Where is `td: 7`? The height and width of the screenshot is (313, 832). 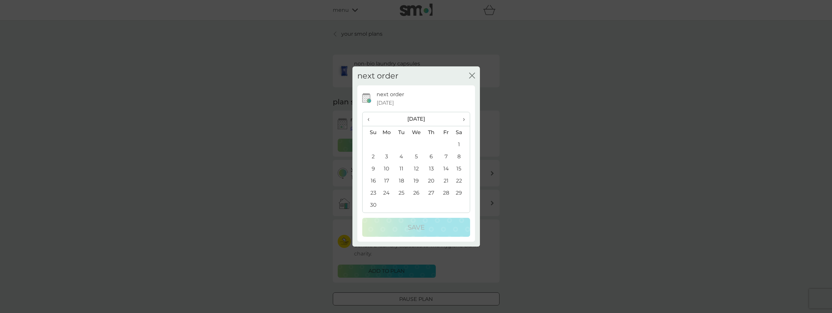 td: 7 is located at coordinates (446, 156).